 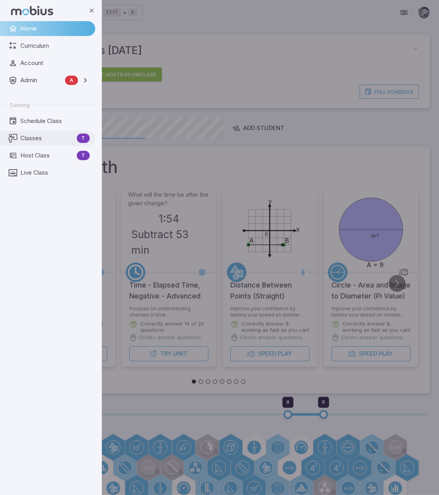 I want to click on span: A, so click(x=71, y=80).